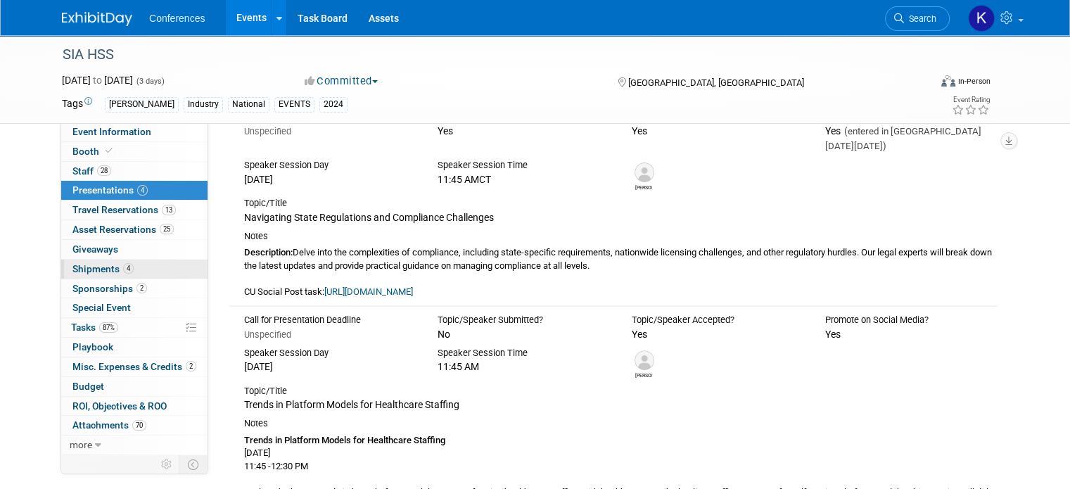 The height and width of the screenshot is (489, 1070). What do you see at coordinates (523, 179) in the screenshot?
I see `div: CT` at bounding box center [523, 179].